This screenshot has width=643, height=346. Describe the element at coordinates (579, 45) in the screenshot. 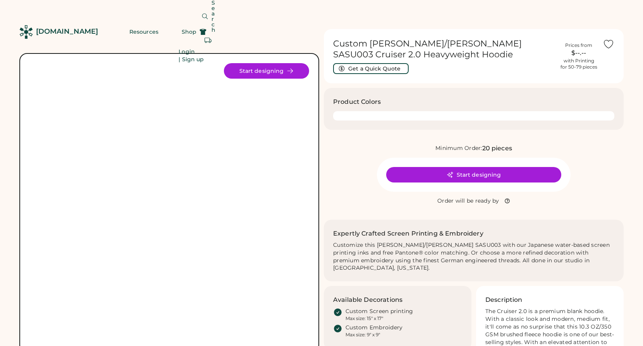

I see `div: Prices from` at that location.